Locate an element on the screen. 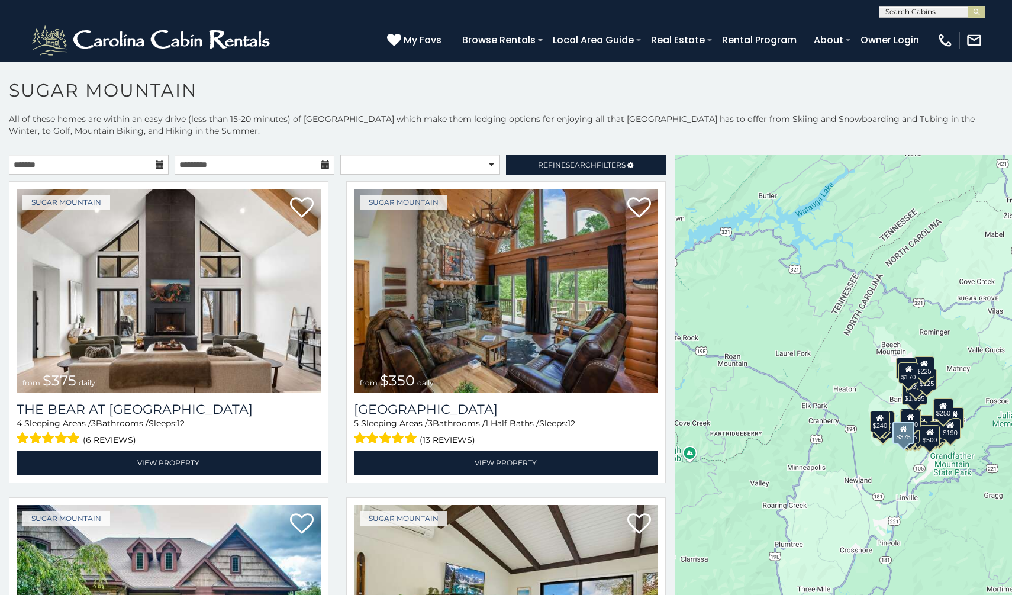 The width and height of the screenshot is (1012, 595). h3: The Bear At Sugar Mountain is located at coordinates (169, 409).